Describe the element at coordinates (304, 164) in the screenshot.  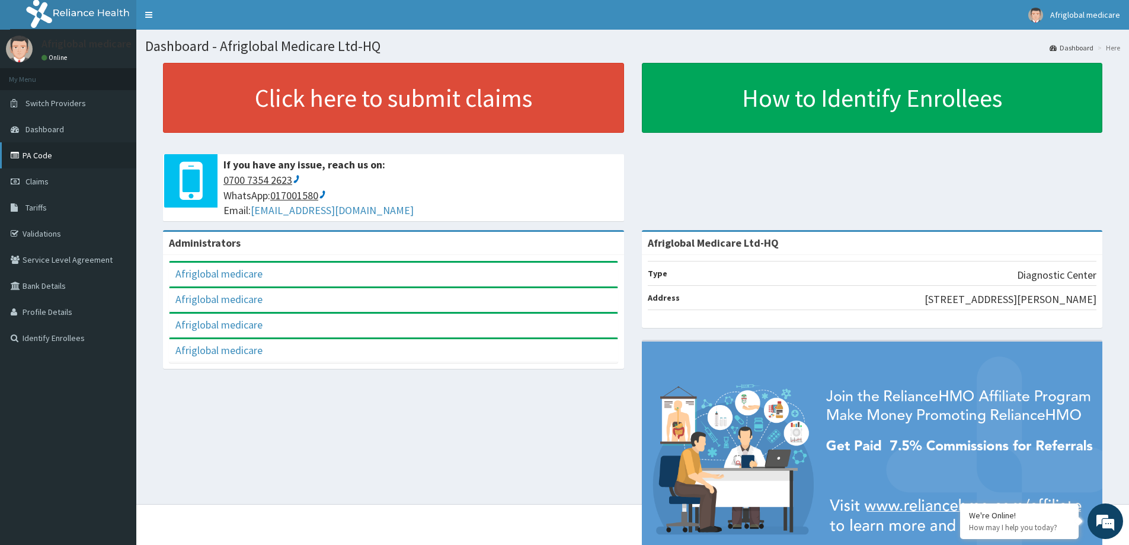
I see `b: If you have any issue, reach us on:` at that location.